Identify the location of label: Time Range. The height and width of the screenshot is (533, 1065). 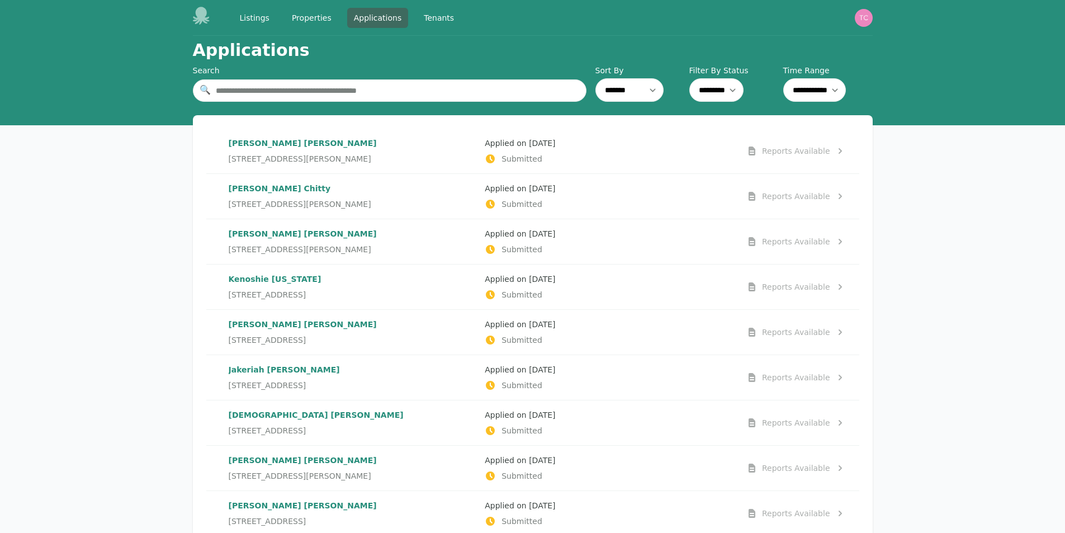
(828, 70).